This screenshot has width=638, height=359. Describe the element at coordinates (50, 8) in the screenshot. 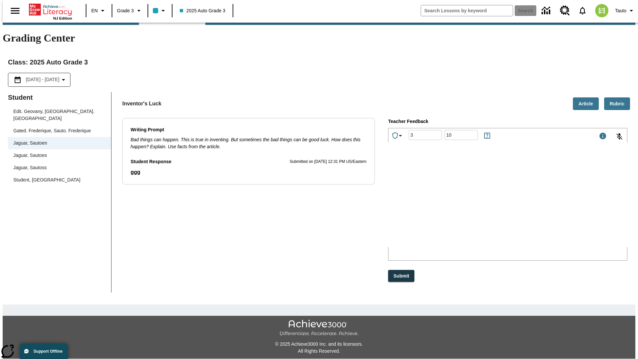

I see `body: Type your response here.` at that location.